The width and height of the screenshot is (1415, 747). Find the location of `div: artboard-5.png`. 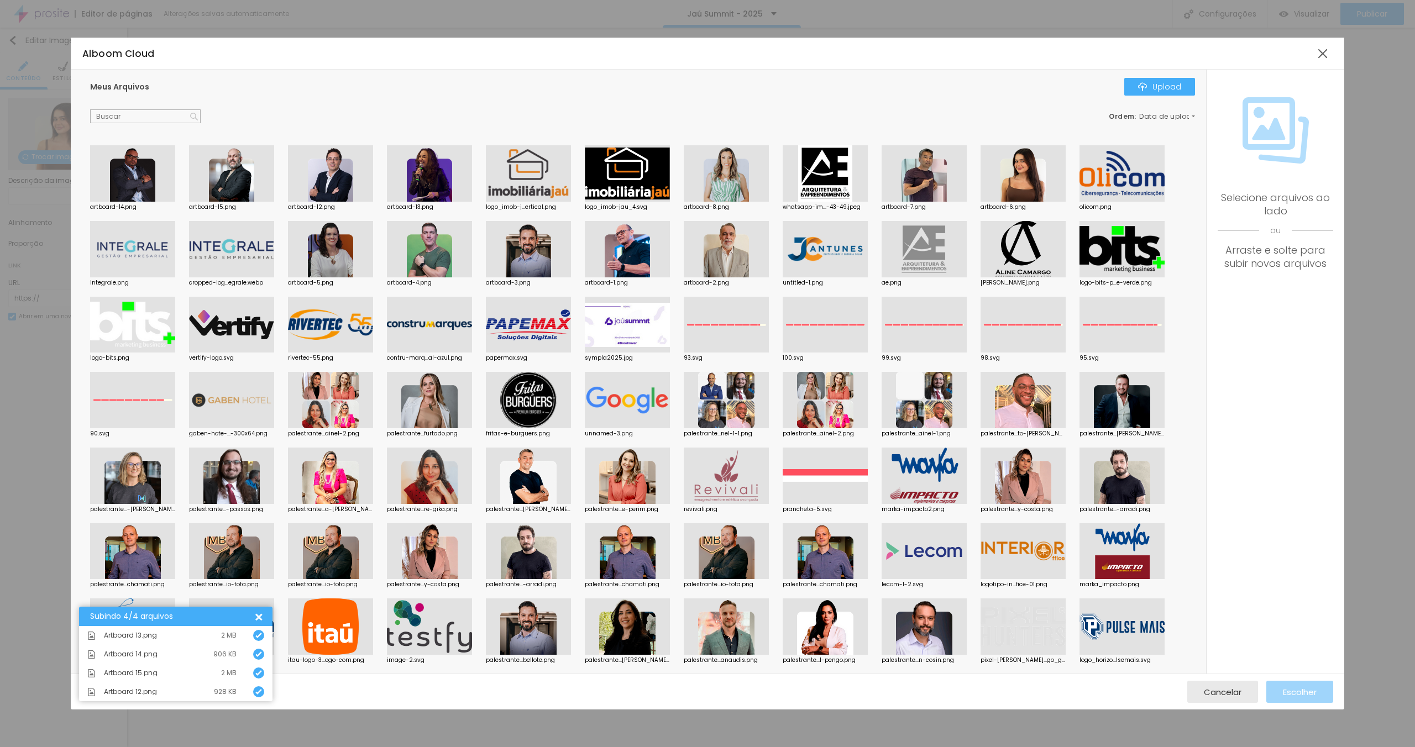

div: artboard-5.png is located at coordinates (331, 283).